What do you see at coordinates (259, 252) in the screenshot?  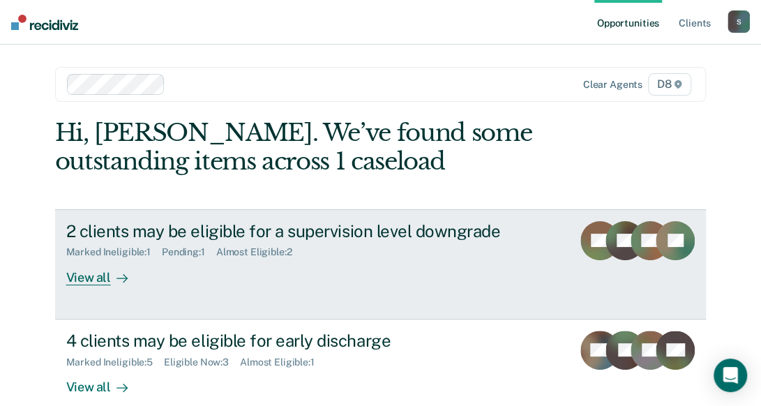 I see `div: Almost Eligible : 2` at bounding box center [259, 252].